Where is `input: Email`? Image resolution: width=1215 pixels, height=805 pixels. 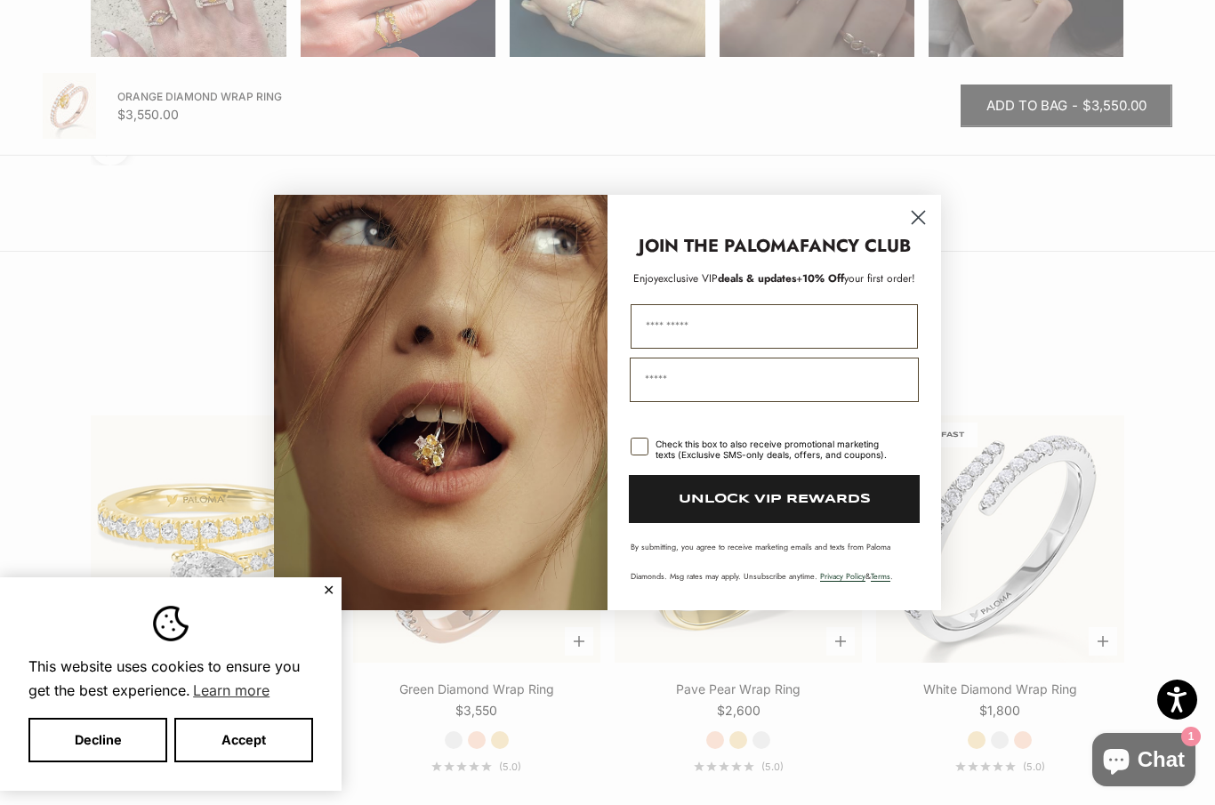
input: Email is located at coordinates (774, 380).